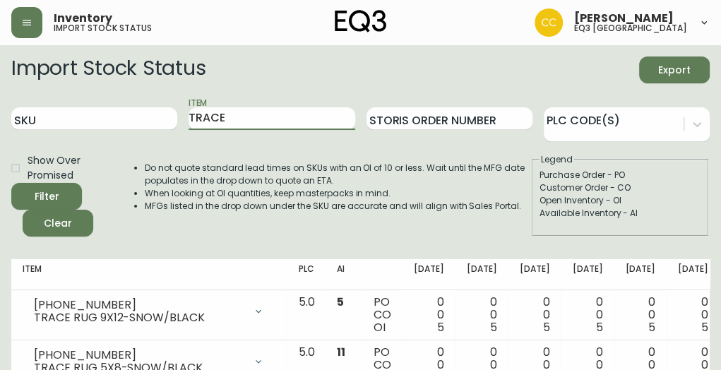 Image resolution: width=721 pixels, height=370 pixels. Describe the element at coordinates (674, 70) in the screenshot. I see `button: Export` at that location.